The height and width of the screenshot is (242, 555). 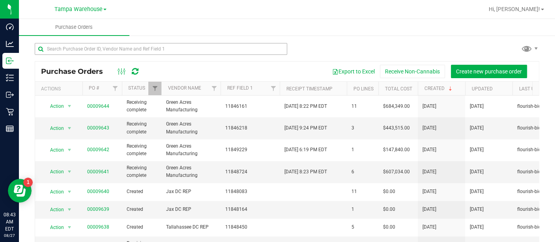 I want to click on a: 00009638, so click(x=98, y=227).